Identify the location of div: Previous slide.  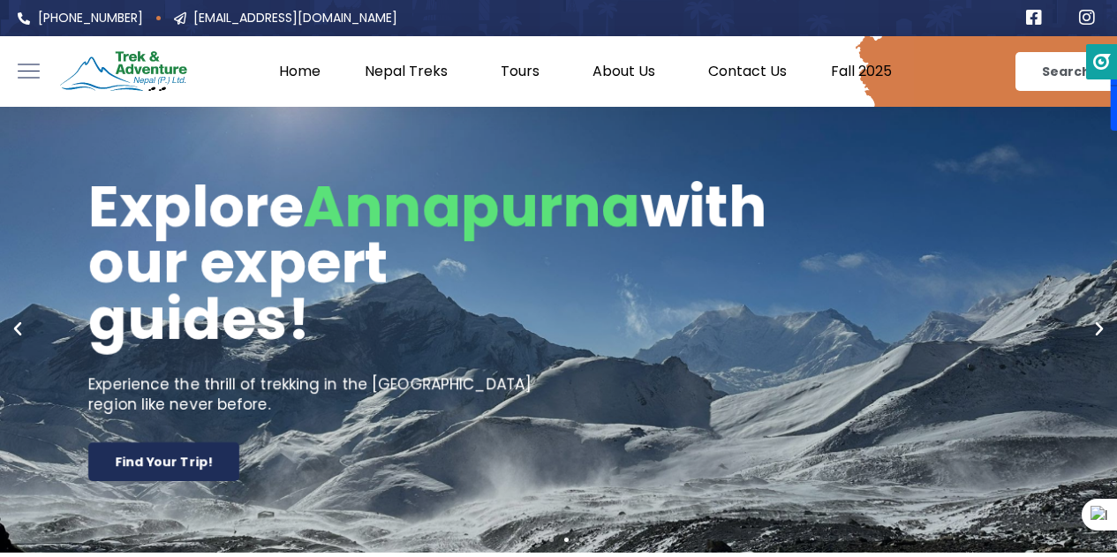
(18, 329).